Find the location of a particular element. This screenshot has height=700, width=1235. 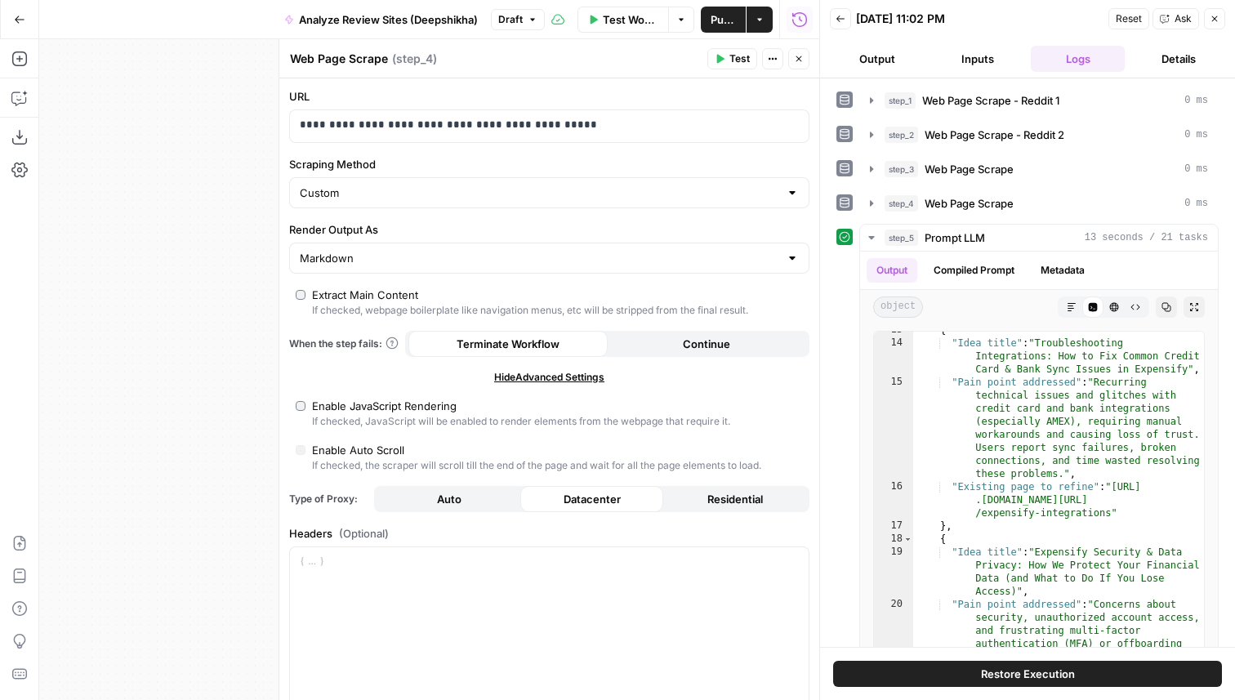

button: Analyze Review Sites (Deepshikha) is located at coordinates (381, 20).